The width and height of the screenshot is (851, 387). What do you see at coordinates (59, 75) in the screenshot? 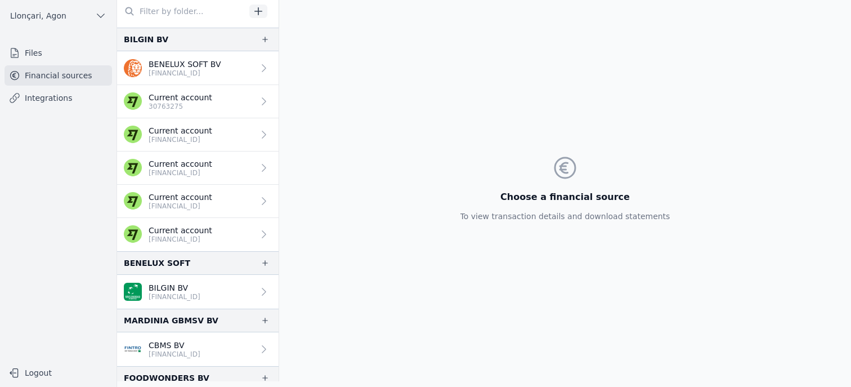
I see `font: Financial sources` at bounding box center [59, 75].